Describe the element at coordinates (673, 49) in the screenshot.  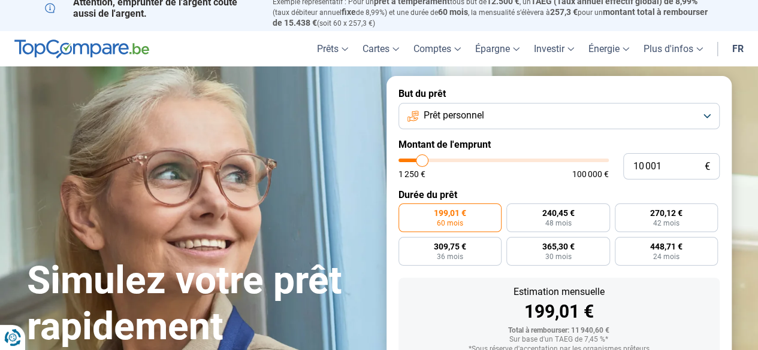
I see `a: Plus d'infos` at that location.